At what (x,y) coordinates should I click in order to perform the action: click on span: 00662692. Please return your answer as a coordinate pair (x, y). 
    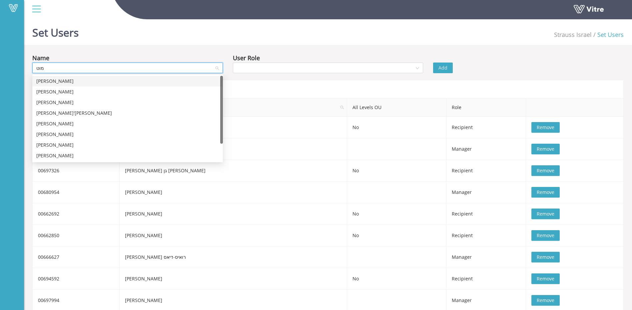
    Looking at the image, I should click on (49, 214).